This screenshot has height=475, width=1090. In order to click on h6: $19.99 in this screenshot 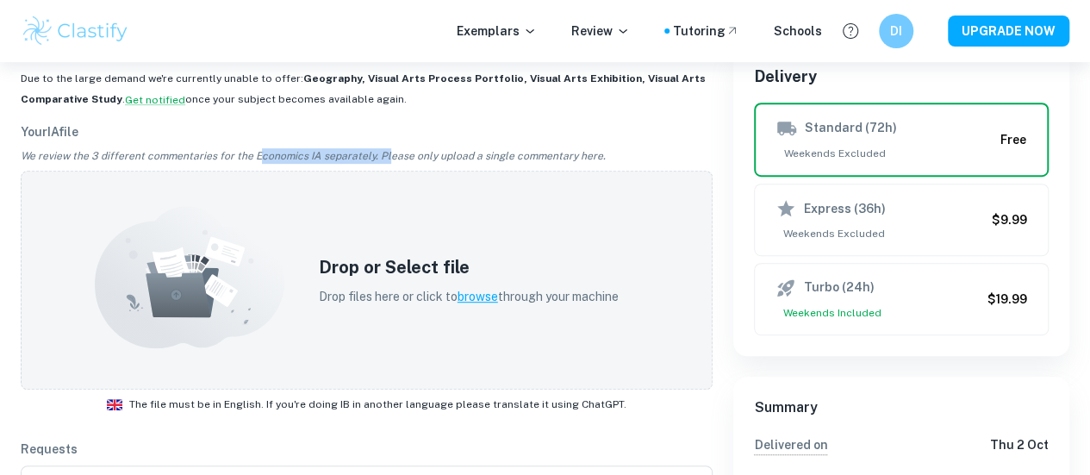, I will do `click(1007, 299)`.